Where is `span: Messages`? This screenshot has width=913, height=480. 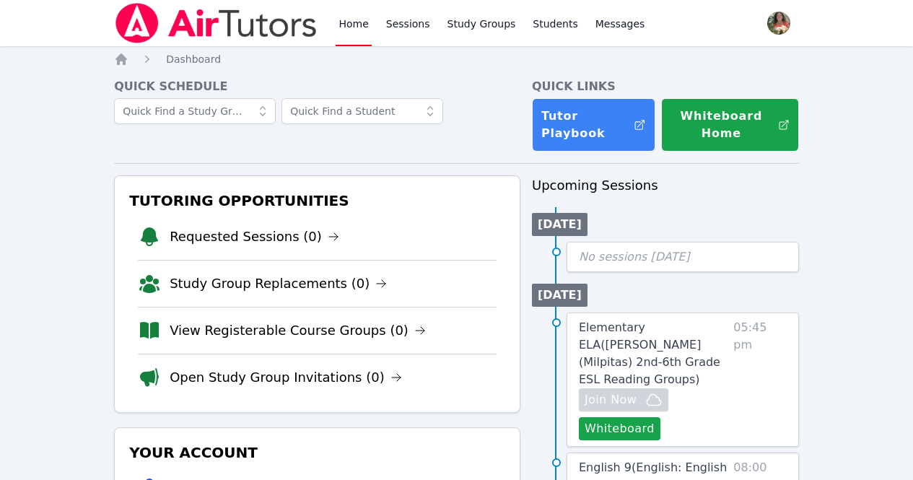
span: Messages is located at coordinates (620, 24).